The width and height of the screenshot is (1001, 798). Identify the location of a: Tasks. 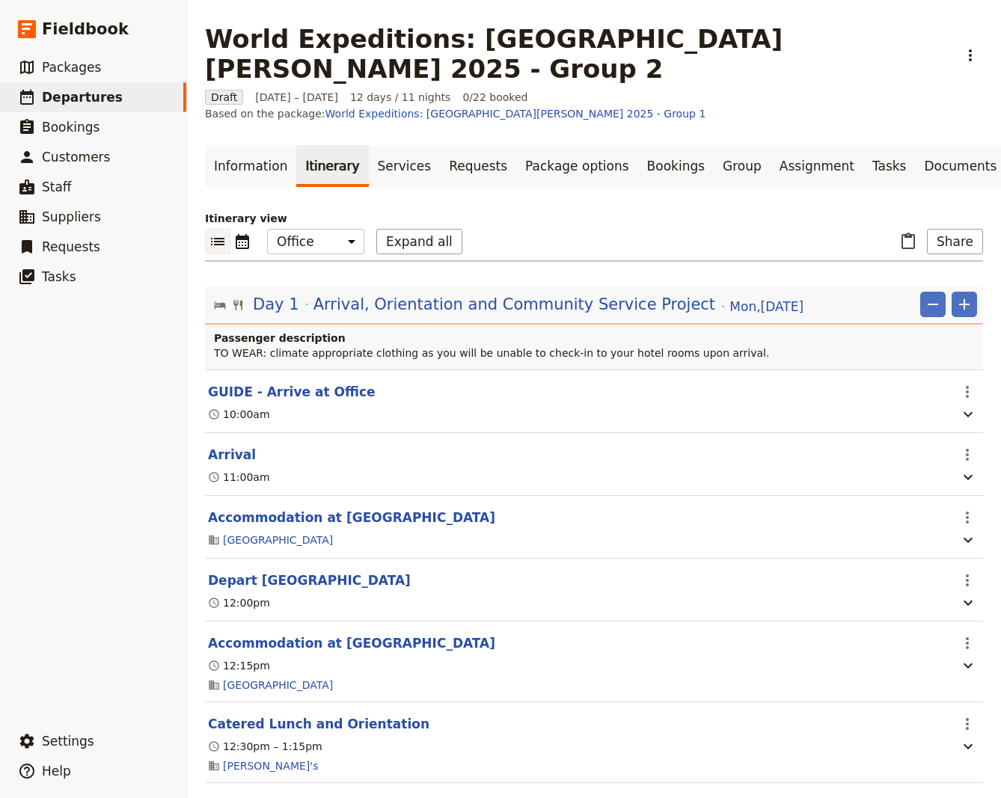
(890, 166).